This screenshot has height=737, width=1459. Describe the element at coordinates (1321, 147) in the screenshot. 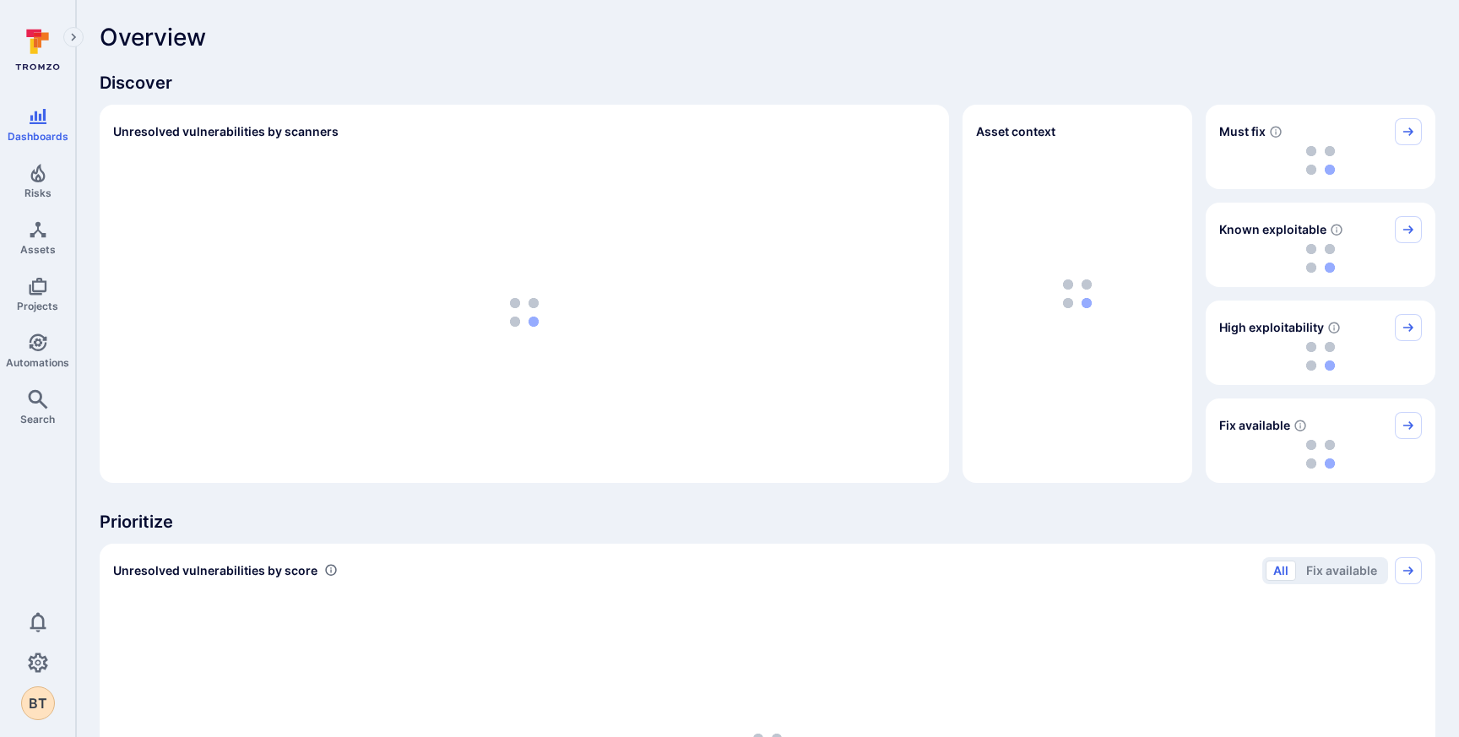

I see `div: Must fix` at that location.